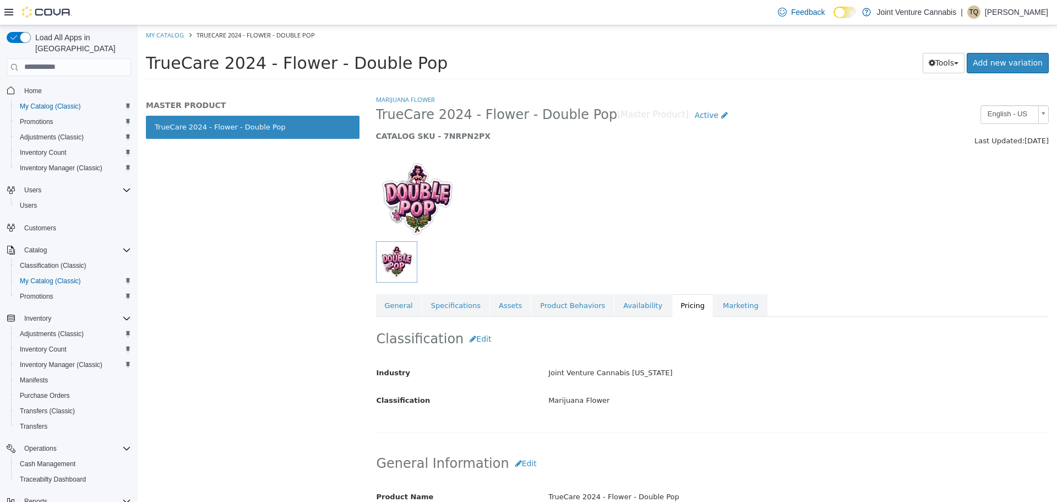 Image resolution: width=1057 pixels, height=502 pixels. I want to click on span: Feedback, so click(808, 12).